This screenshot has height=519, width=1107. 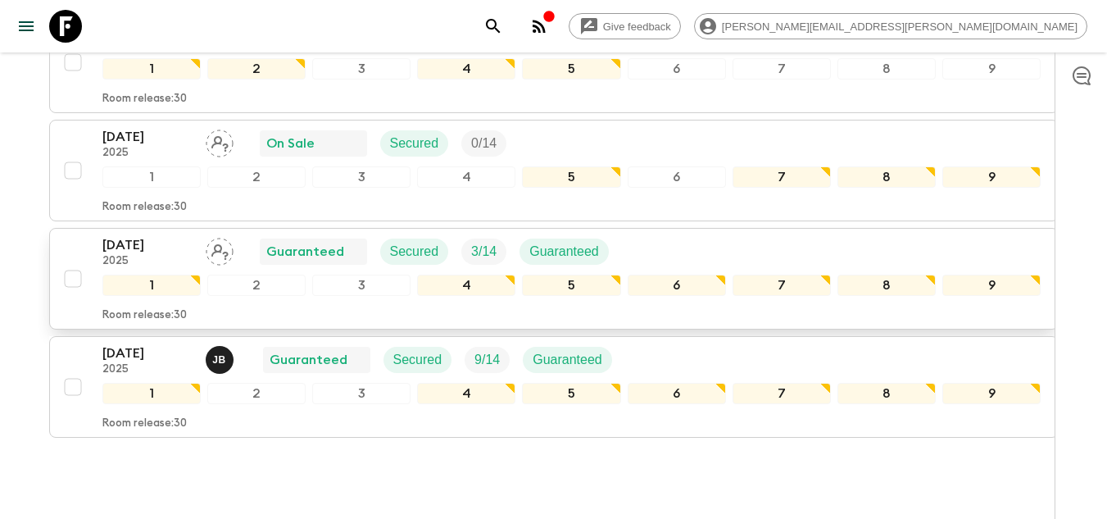 I want to click on a: Give feedback, so click(x=624, y=26).